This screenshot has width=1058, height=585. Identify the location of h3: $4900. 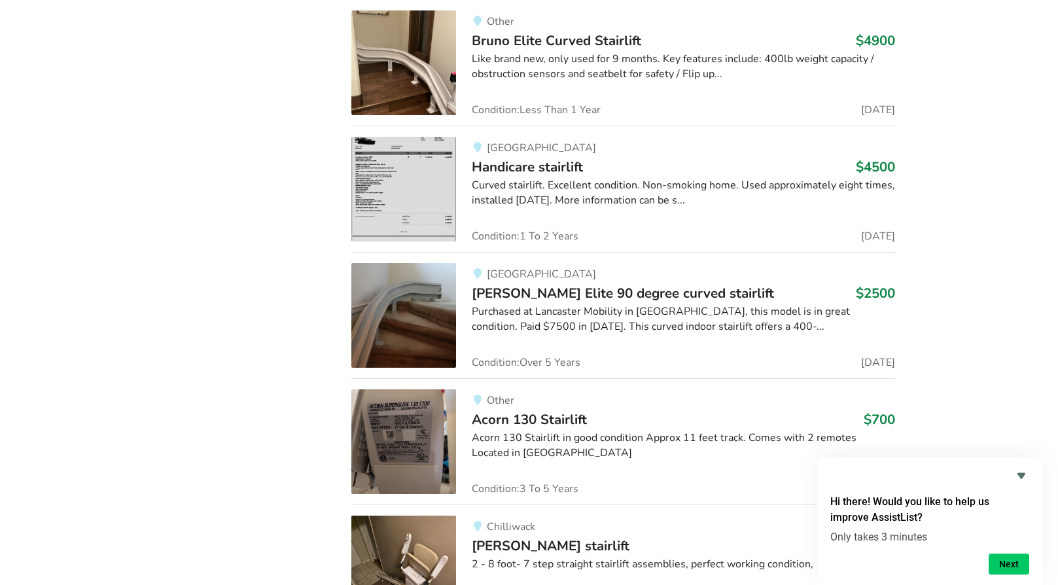
(875, 41).